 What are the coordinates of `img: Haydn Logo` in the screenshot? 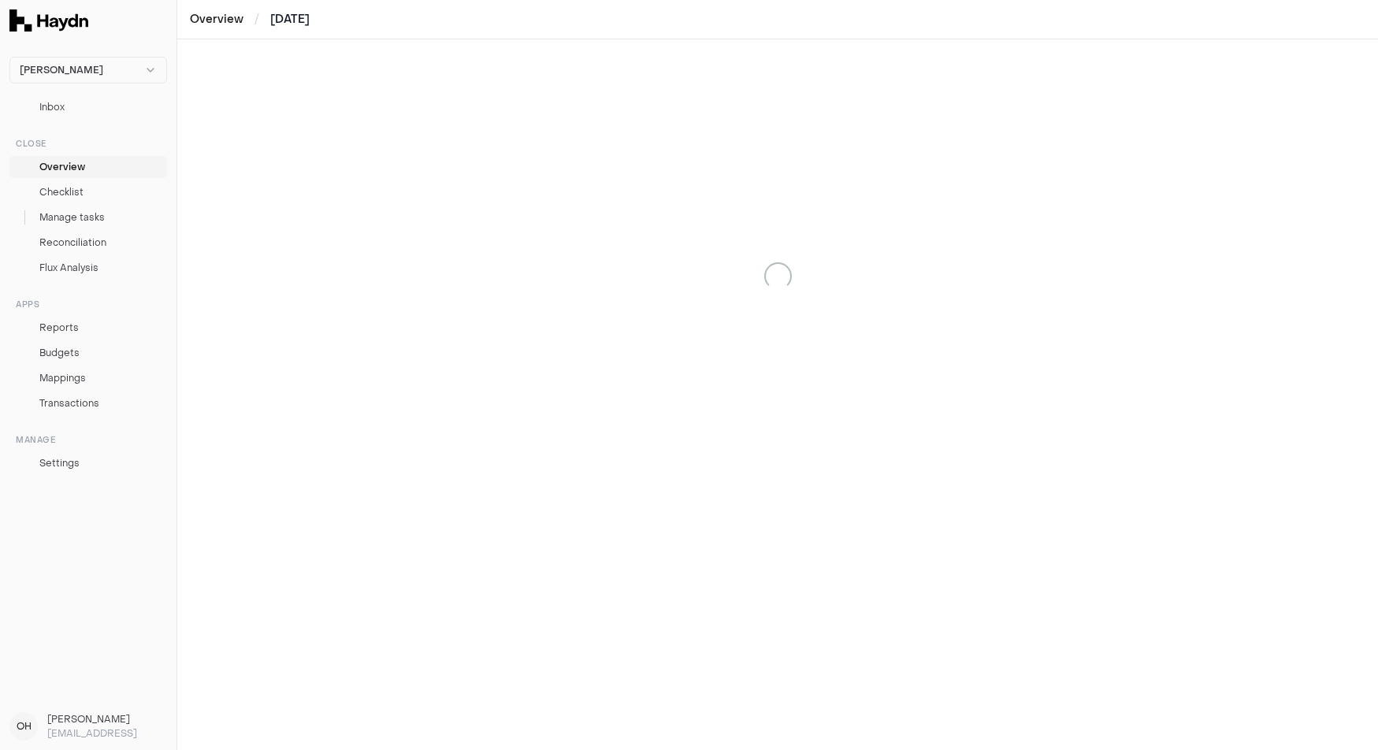 It's located at (49, 20).